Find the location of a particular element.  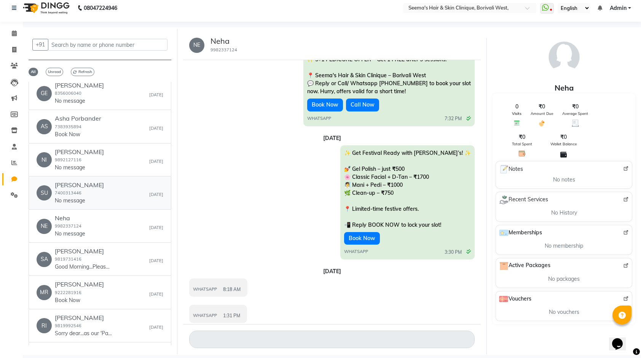

p: Good Morning...Please ignore...By mistake is located at coordinates (83, 267).